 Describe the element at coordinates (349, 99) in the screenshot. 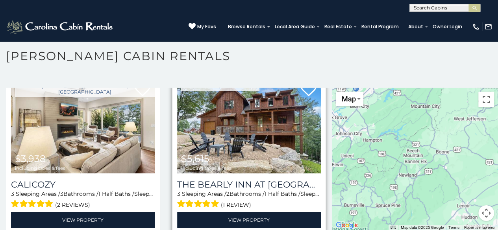

I see `span: Map` at that location.